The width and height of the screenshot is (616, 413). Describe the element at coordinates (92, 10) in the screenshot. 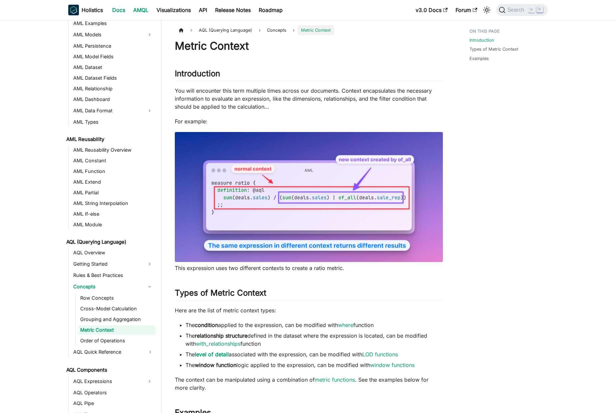

I see `b: Holistics` at that location.